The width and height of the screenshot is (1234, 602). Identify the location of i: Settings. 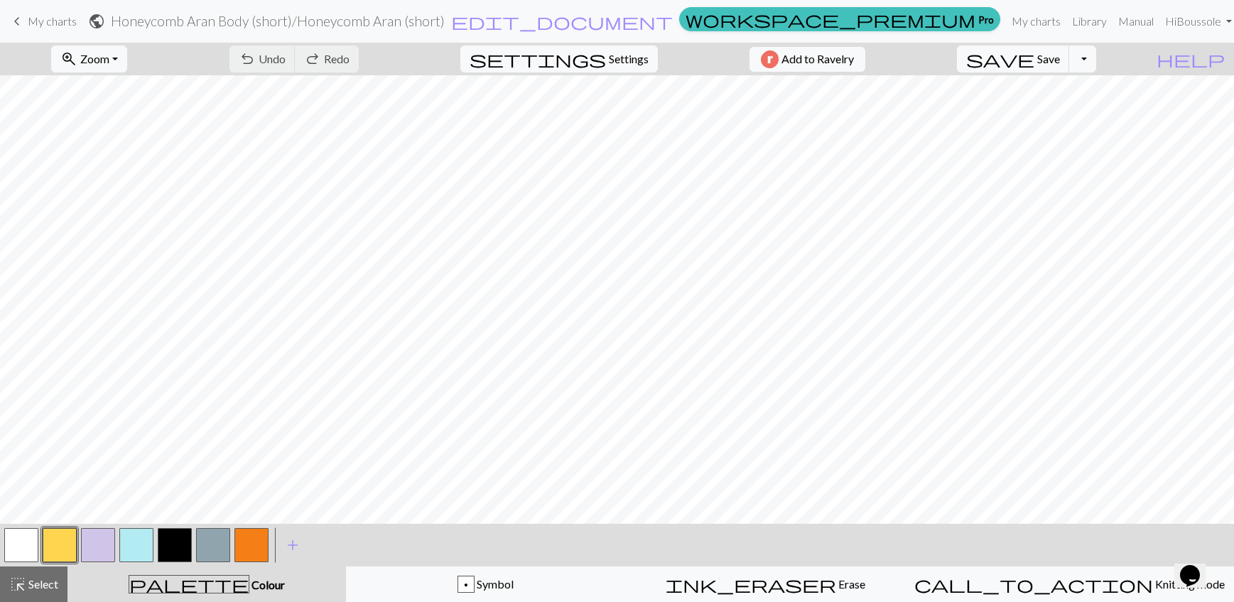
(538, 59).